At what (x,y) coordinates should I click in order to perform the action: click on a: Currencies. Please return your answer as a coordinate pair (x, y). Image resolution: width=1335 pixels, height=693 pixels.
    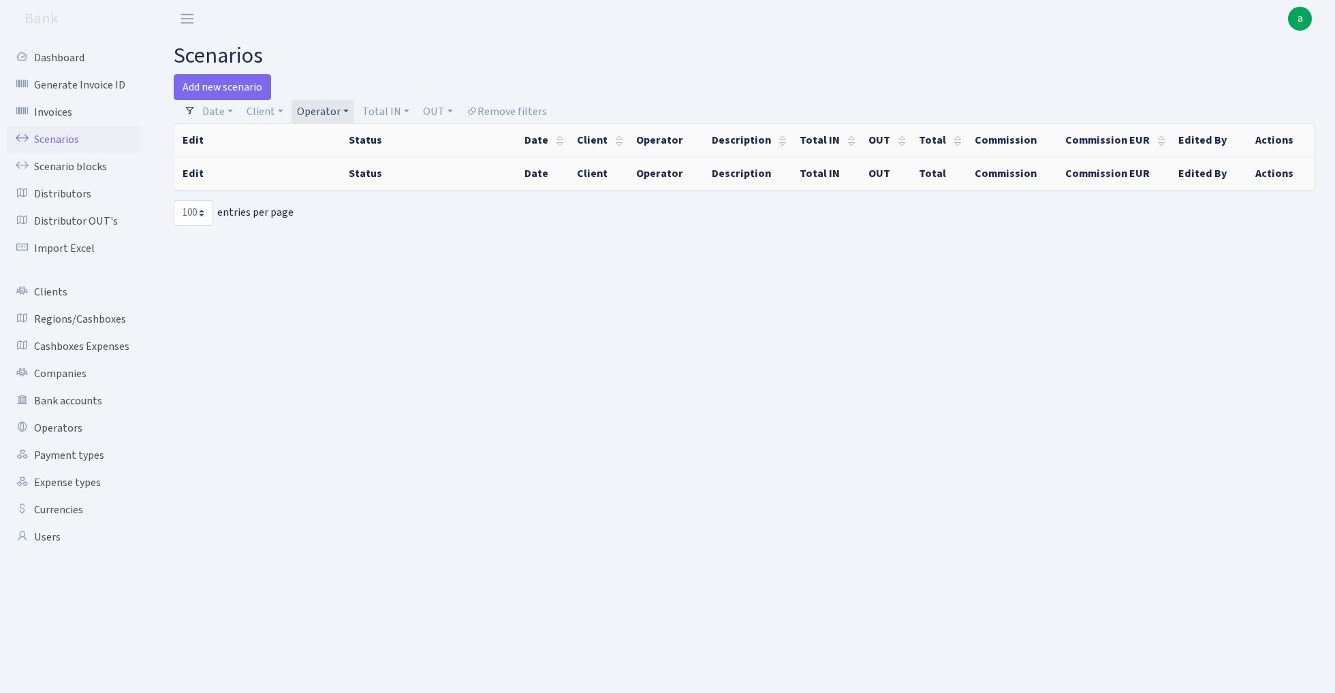
    Looking at the image, I should click on (75, 510).